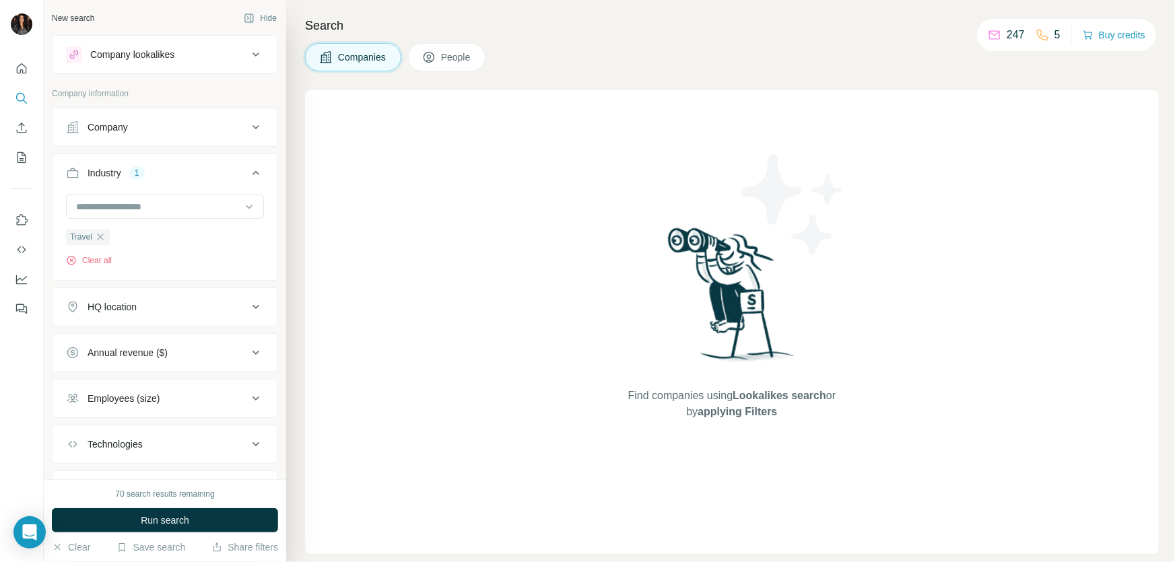 Image resolution: width=1175 pixels, height=562 pixels. Describe the element at coordinates (81, 237) in the screenshot. I see `span: Travel` at that location.